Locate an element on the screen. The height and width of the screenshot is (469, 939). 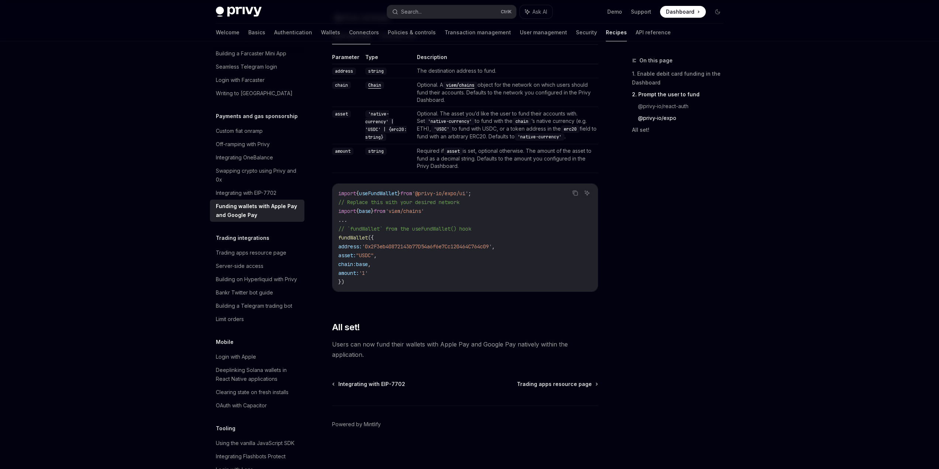
span: Ctrl K is located at coordinates (506, 12).